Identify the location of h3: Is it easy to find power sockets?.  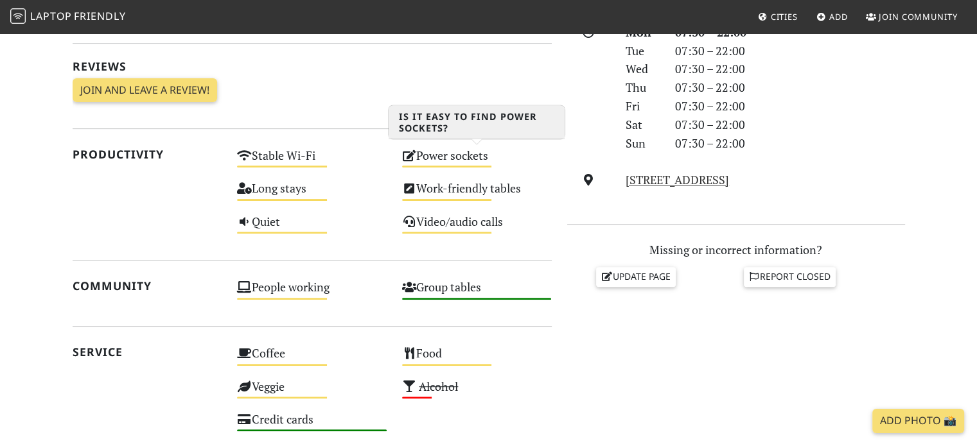
(477, 123).